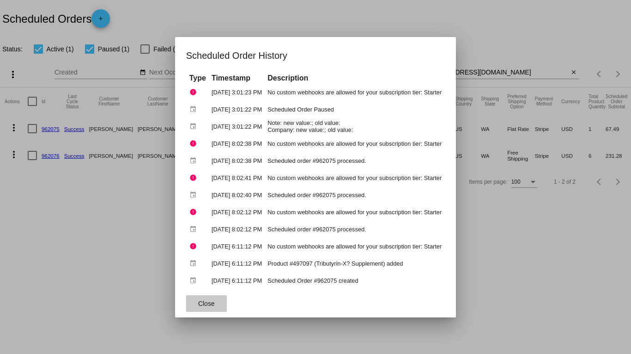 This screenshot has height=354, width=631. I want to click on th: Timestamp, so click(237, 78).